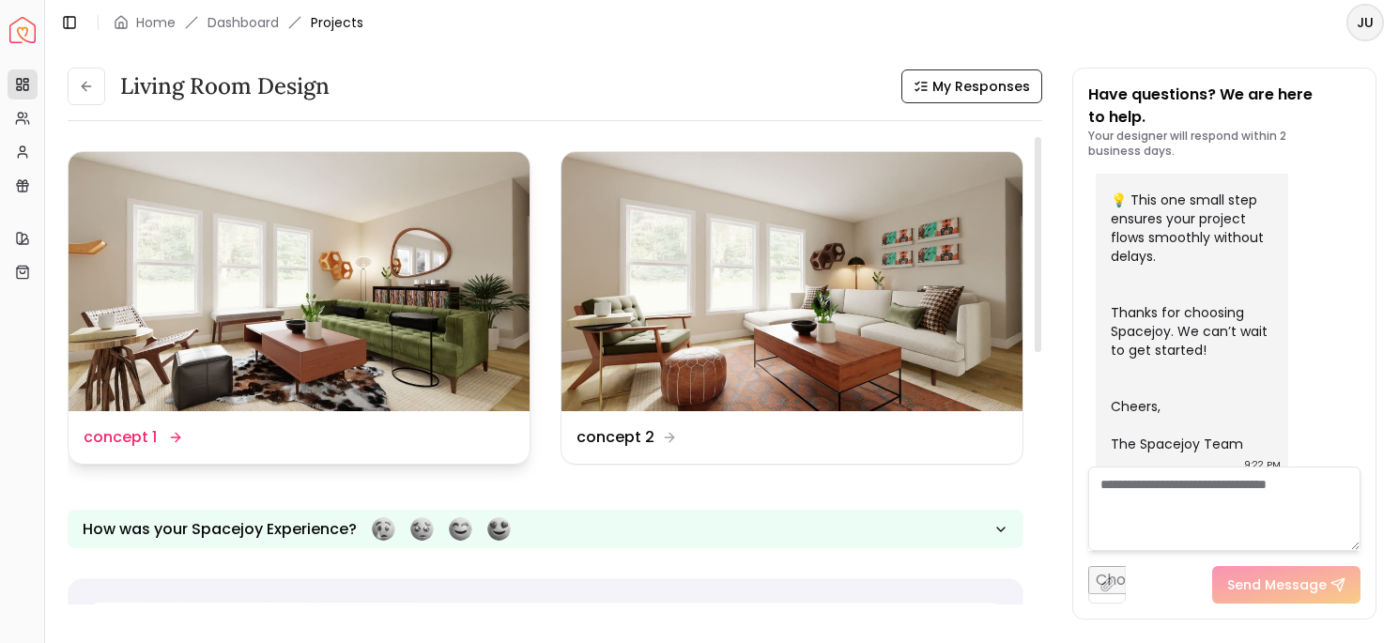 The height and width of the screenshot is (643, 1399). What do you see at coordinates (23, 30) in the screenshot?
I see `img: Spacejoy Logo` at bounding box center [23, 30].